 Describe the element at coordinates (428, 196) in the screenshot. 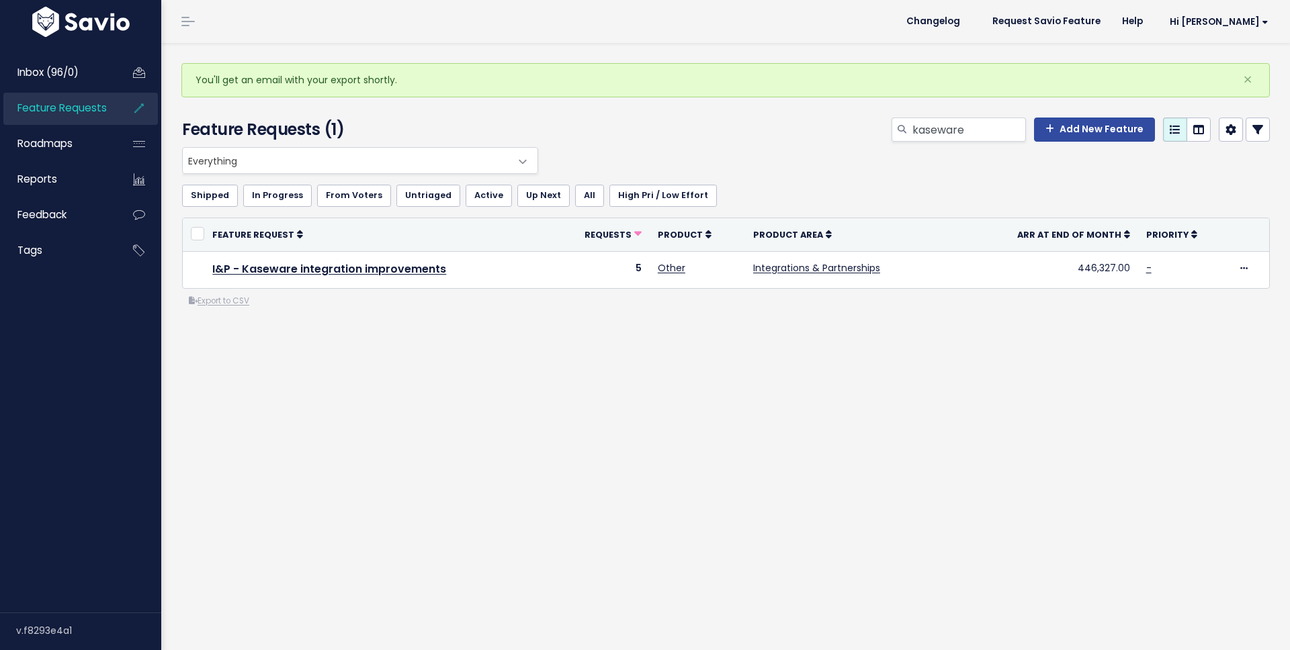

I see `a: Untriaged` at that location.